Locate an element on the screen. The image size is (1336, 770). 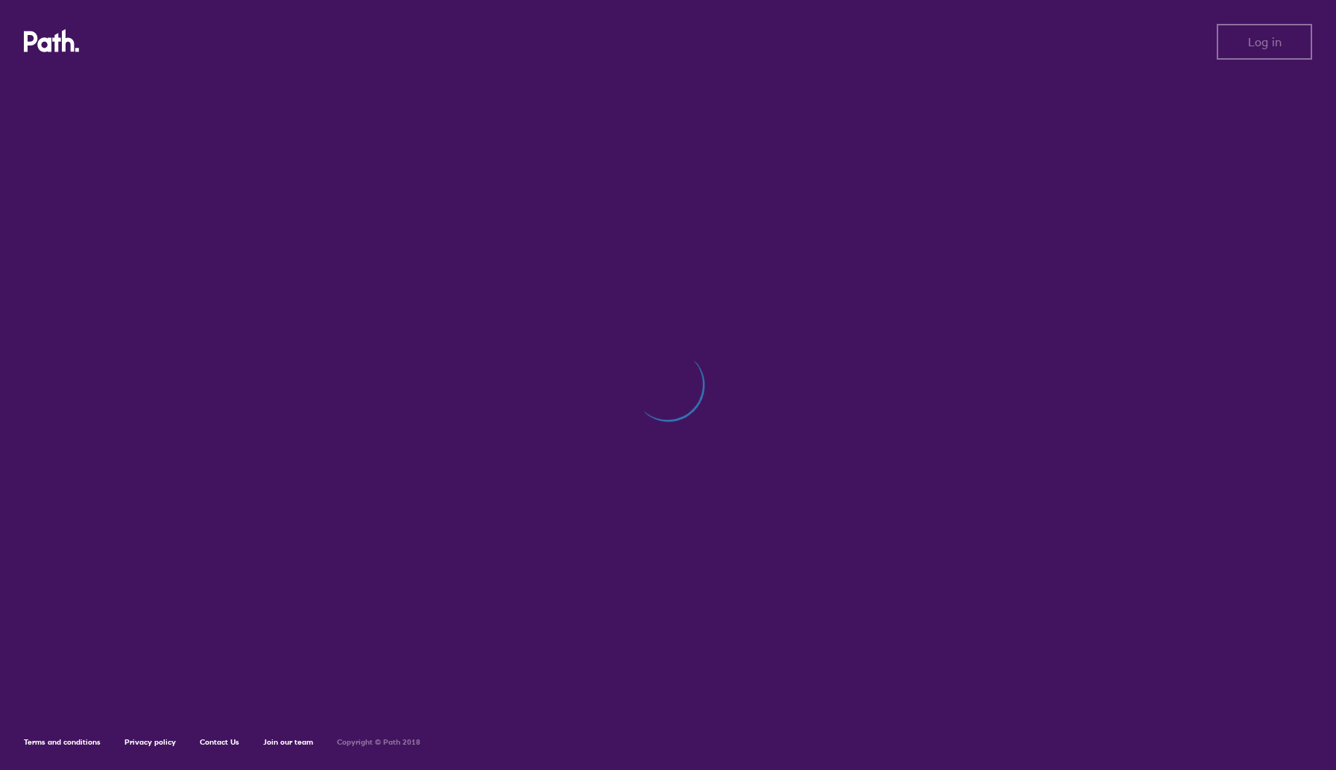
a: Privacy policy is located at coordinates (150, 741).